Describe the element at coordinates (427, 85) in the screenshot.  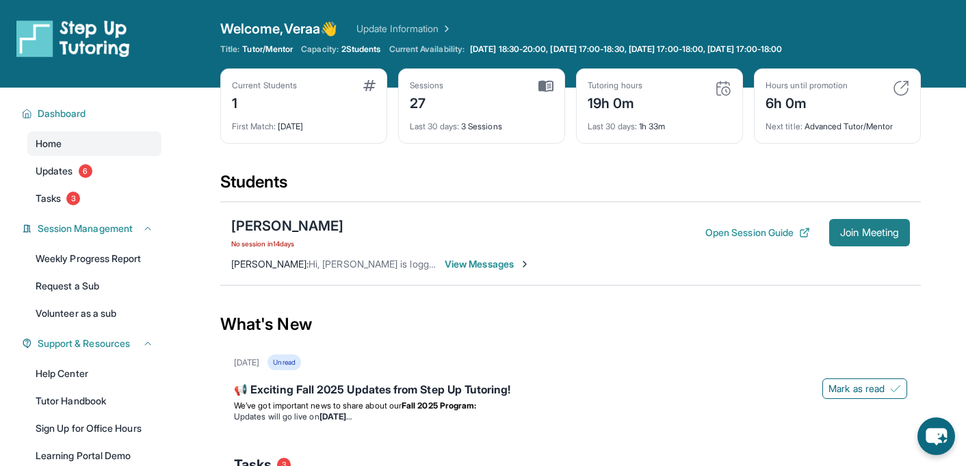
I see `div: Sessions` at that location.